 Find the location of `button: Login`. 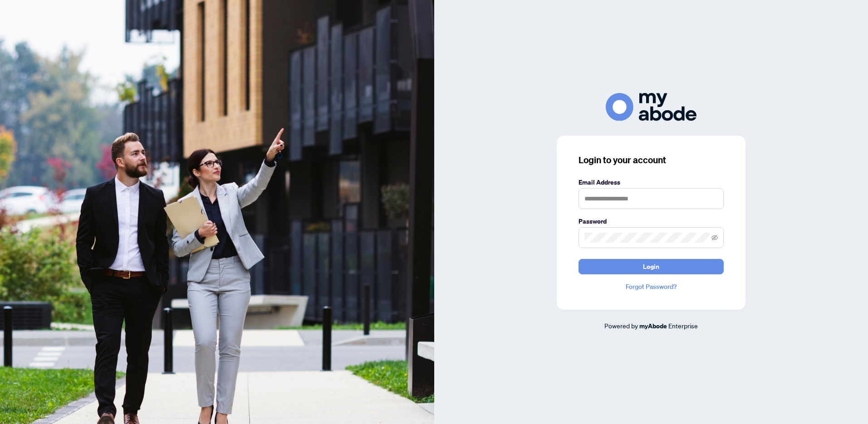

button: Login is located at coordinates (651, 267).